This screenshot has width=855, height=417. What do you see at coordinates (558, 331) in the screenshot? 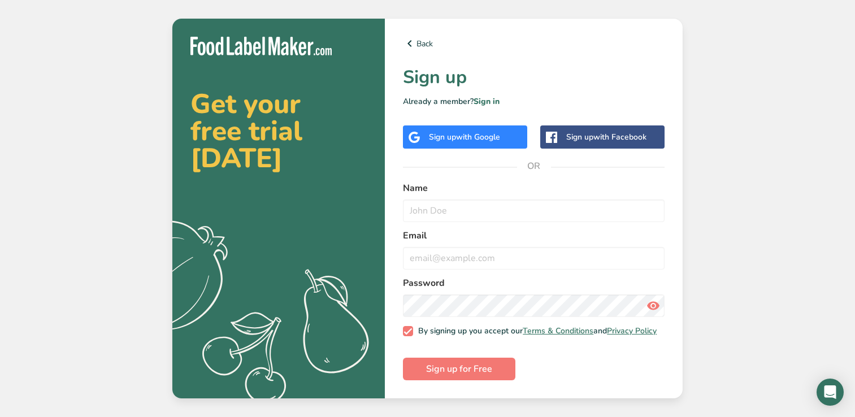
I see `a: Terms & Conditions` at bounding box center [558, 331].